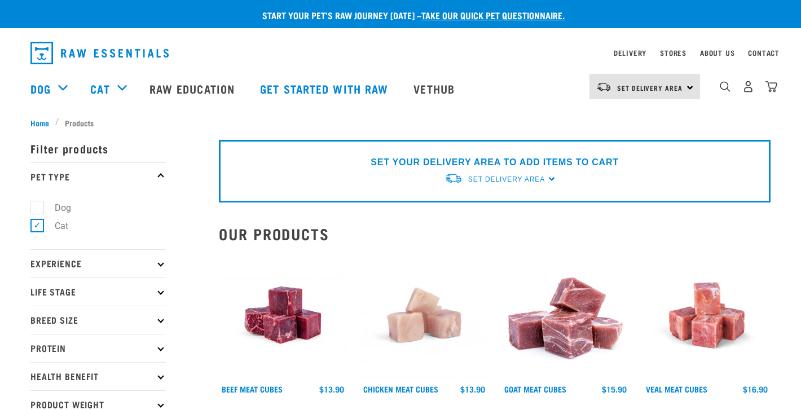  What do you see at coordinates (493, 15) in the screenshot?
I see `a: take our quick pet questionnaire.` at bounding box center [493, 15].